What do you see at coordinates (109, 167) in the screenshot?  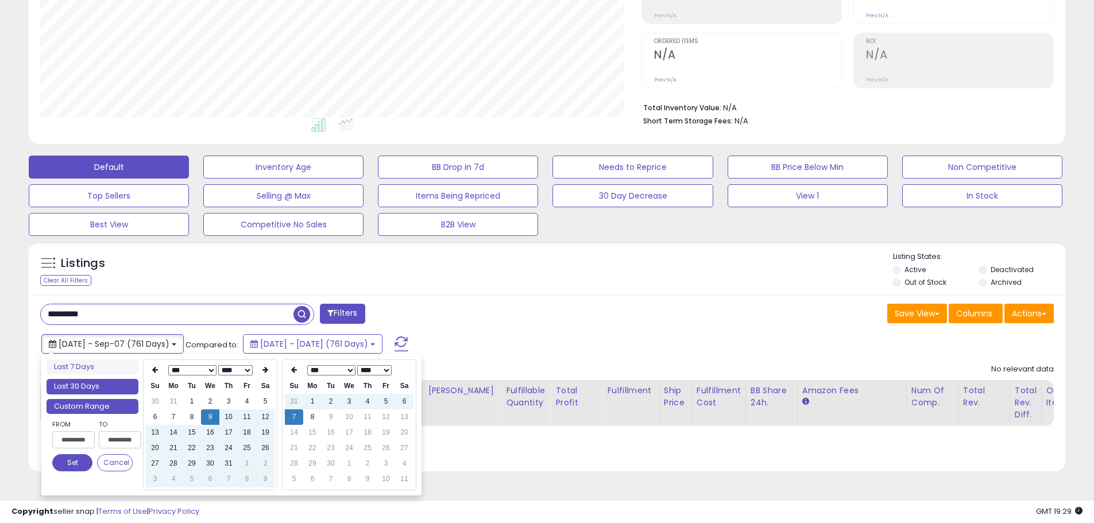 I see `button: Default` at bounding box center [109, 167].